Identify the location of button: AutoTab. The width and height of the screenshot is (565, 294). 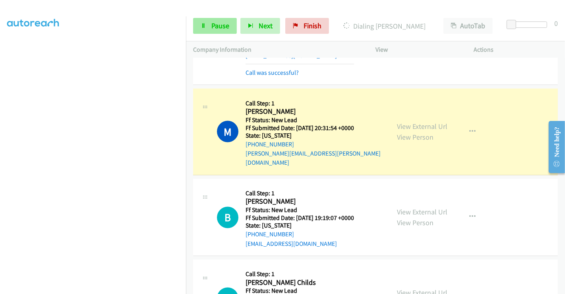
(468, 26).